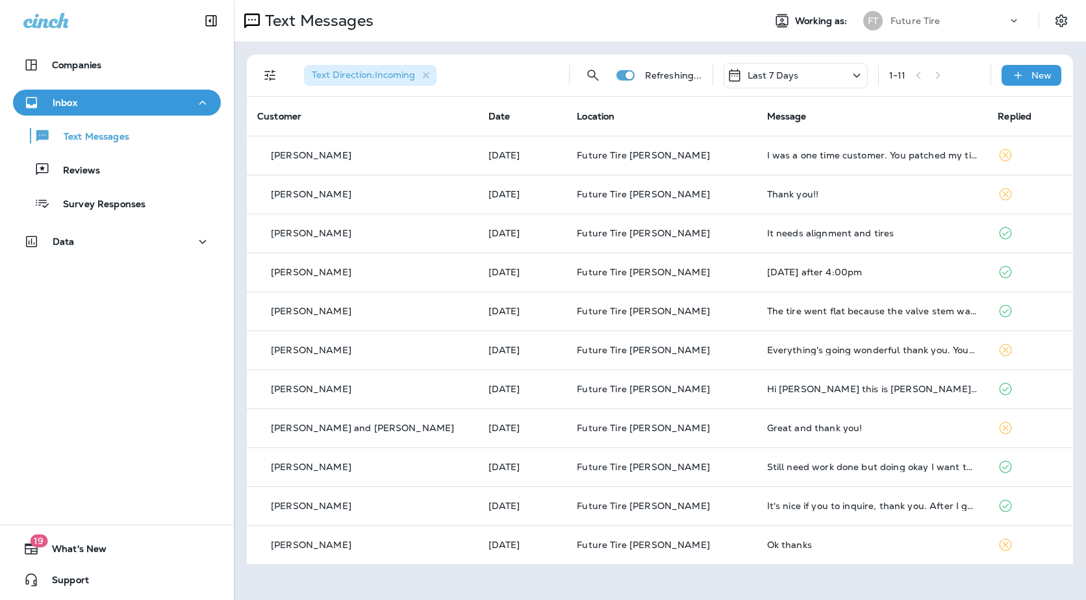  I want to click on span: Location, so click(596, 116).